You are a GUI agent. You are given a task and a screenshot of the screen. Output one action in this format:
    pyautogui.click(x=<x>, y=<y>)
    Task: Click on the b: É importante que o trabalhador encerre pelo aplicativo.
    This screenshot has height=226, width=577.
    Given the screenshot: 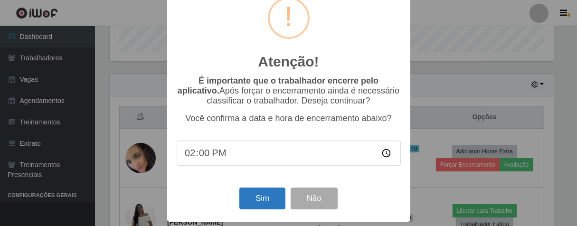 What is the action you would take?
    pyautogui.click(x=278, y=86)
    